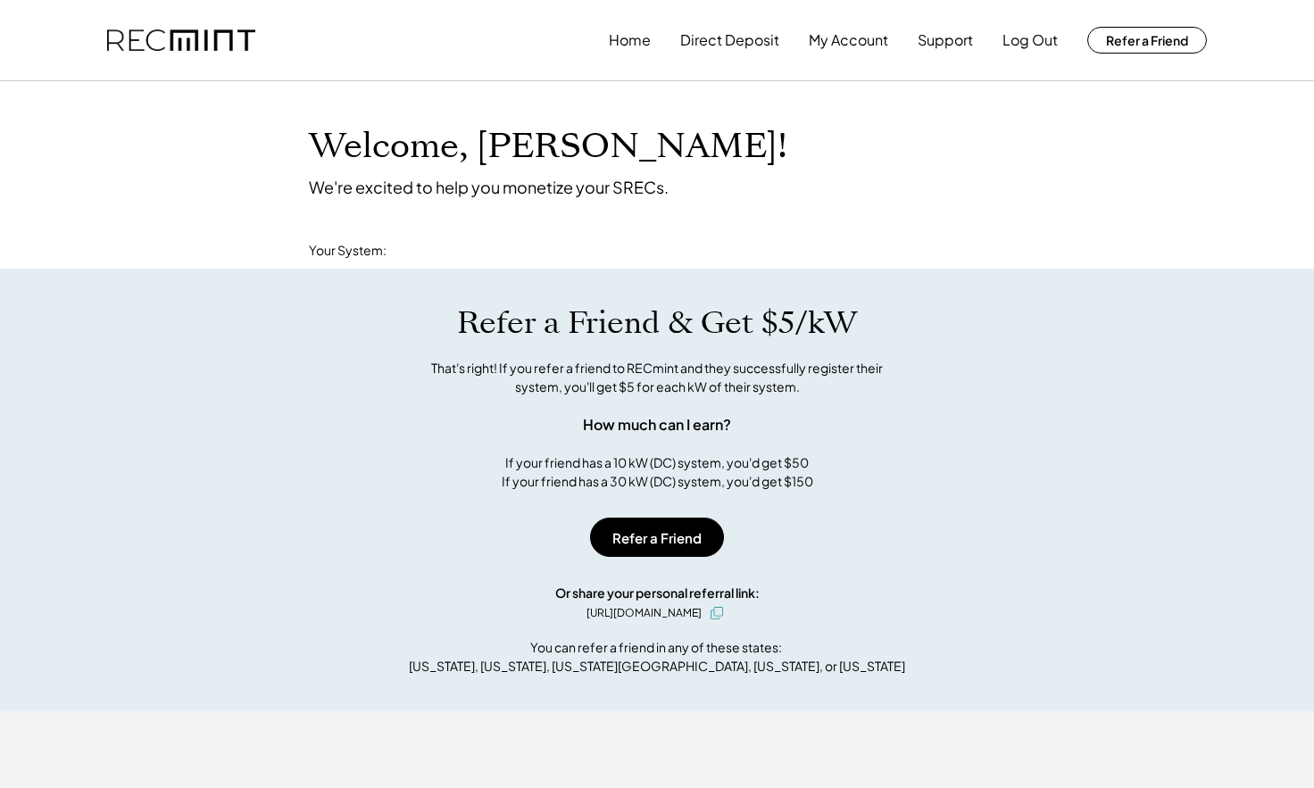  What do you see at coordinates (657, 378) in the screenshot?
I see `div: That's right! If you refer a friend to RECmint and they successfully register their system, you'l...` at bounding box center [657, 378].